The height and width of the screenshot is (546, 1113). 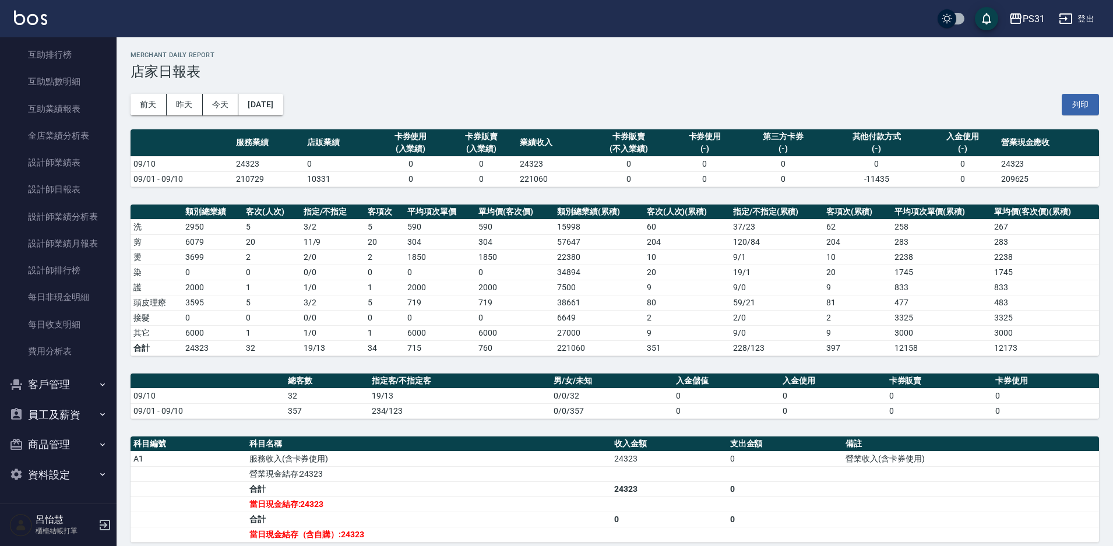 What do you see at coordinates (213, 212) in the screenshot?
I see `th: 類別總業績` at bounding box center [213, 212].